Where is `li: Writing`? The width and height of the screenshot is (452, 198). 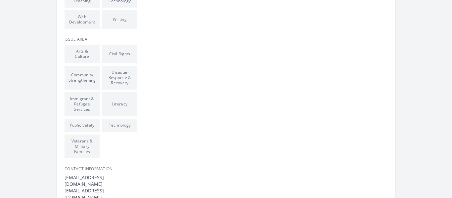
li: Writing is located at coordinates (120, 20).